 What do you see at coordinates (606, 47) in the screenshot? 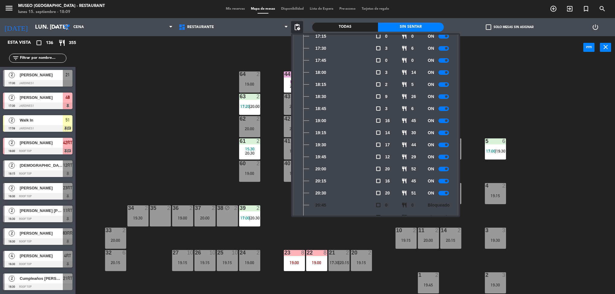
I see `i: close` at bounding box center [606, 47].